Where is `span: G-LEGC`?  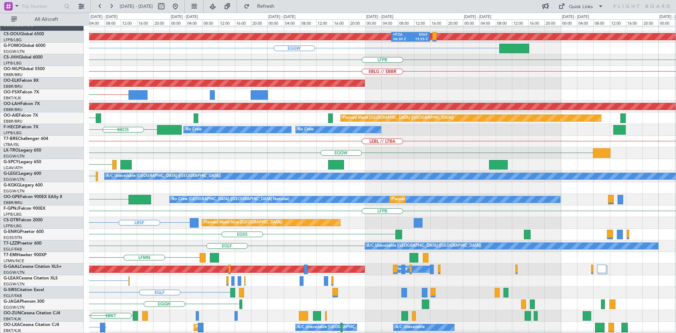
span: G-LEGC is located at coordinates (11, 174).